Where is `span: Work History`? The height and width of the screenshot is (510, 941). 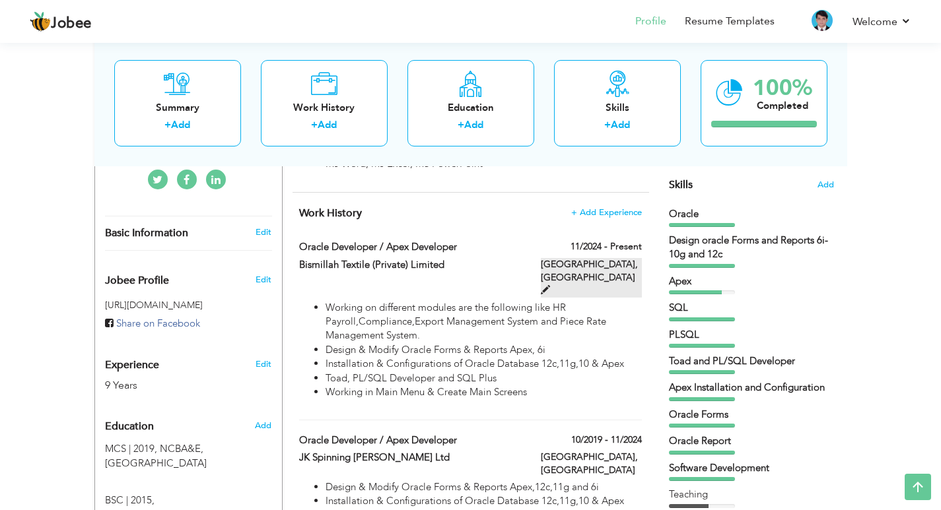
span: Work History is located at coordinates (330, 213).